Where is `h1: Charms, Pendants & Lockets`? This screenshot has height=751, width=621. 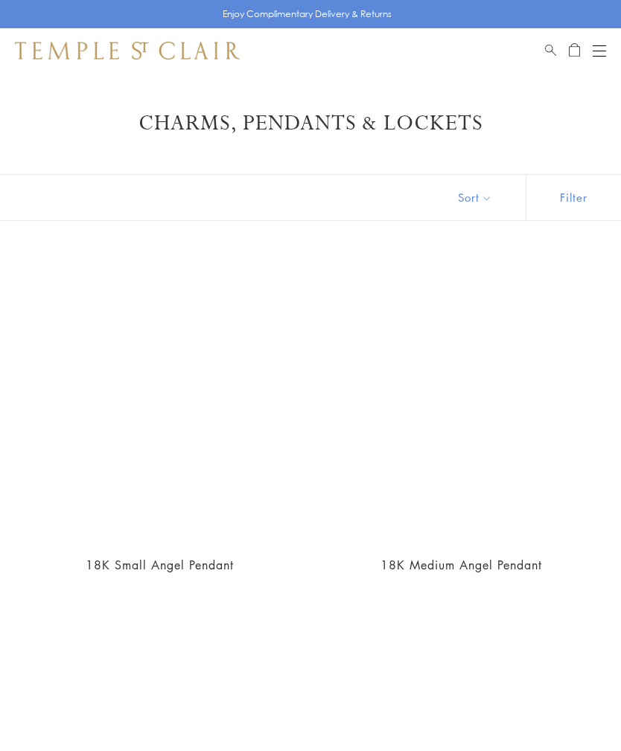
h1: Charms, Pendants & Lockets is located at coordinates (310, 124).